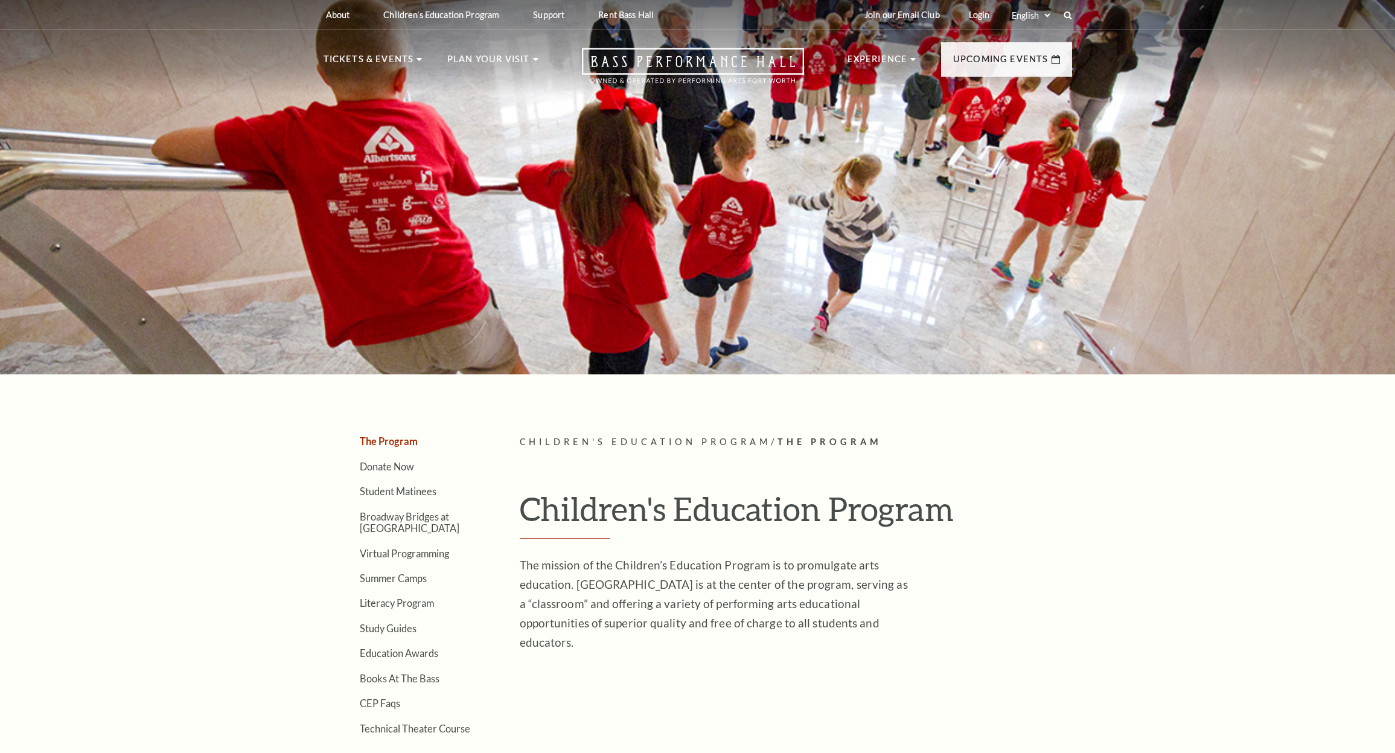 This screenshot has width=1395, height=753. Describe the element at coordinates (877, 63) in the screenshot. I see `p: Experience` at that location.